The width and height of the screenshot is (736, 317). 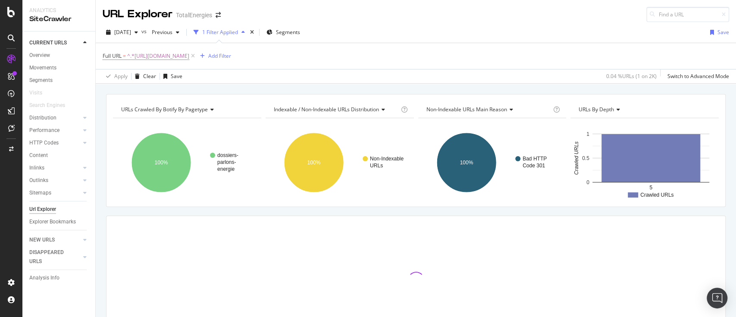 What do you see at coordinates (717, 298) in the screenshot?
I see `div: Open Intercom Messenger` at bounding box center [717, 298].